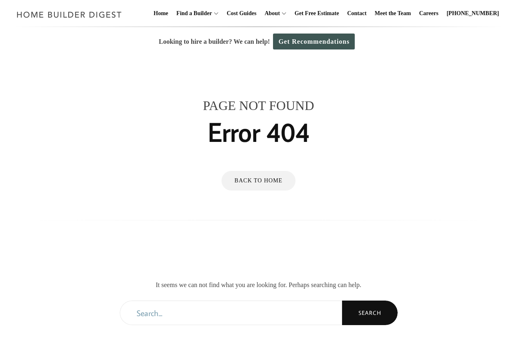 The image size is (517, 357). I want to click on a: Careers, so click(428, 13).